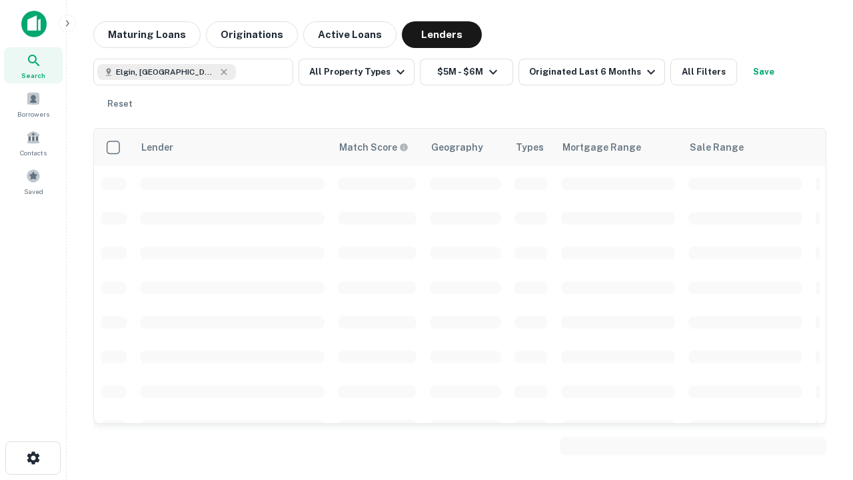 Image resolution: width=853 pixels, height=480 pixels. I want to click on button: $5M - $6M, so click(467, 72).